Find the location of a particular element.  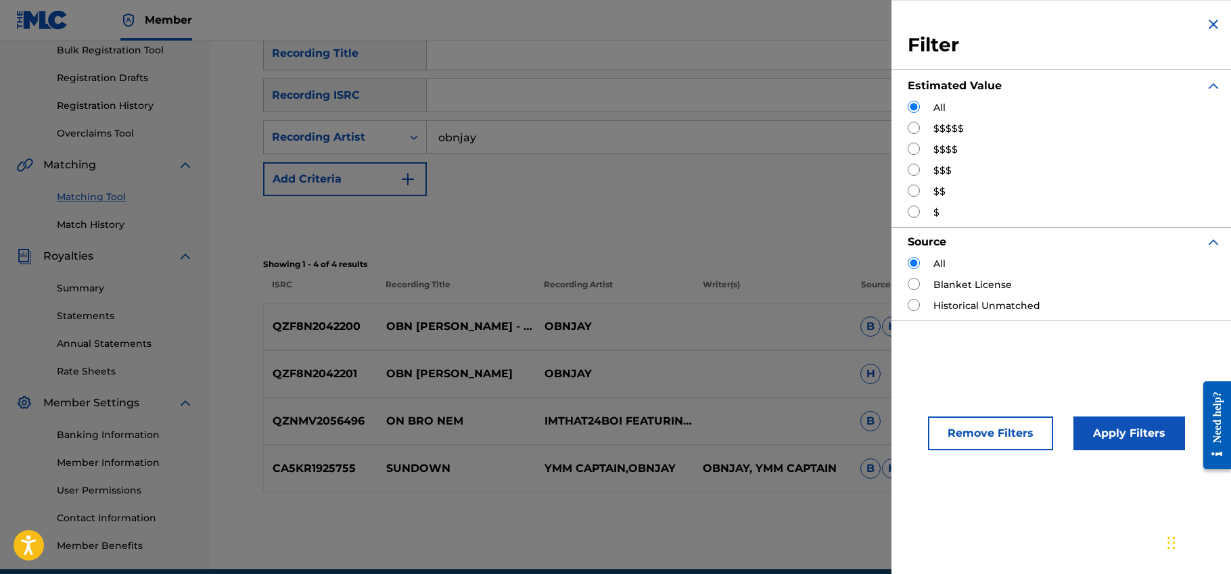

a: Statements is located at coordinates (125, 316).